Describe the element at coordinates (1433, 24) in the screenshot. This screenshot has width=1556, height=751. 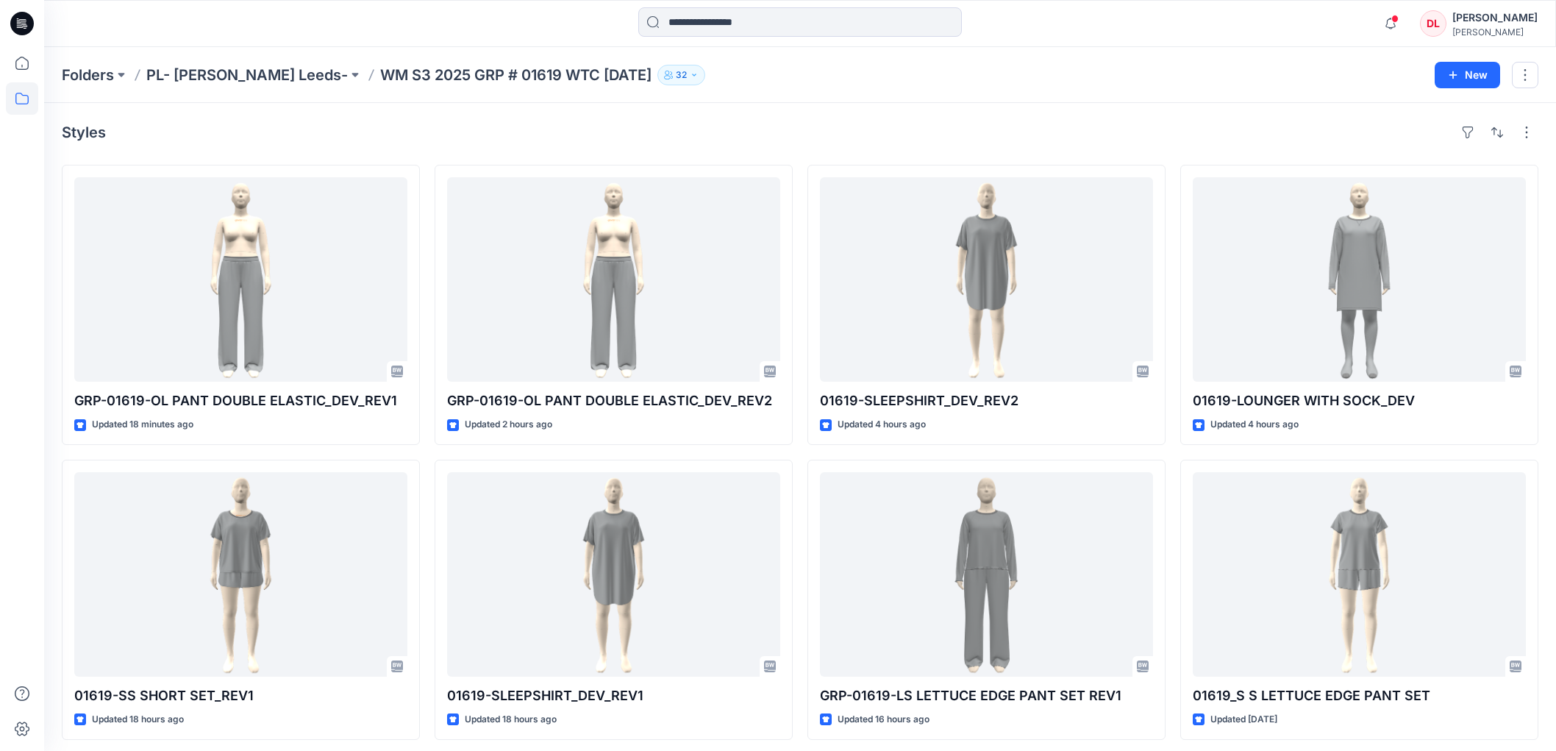
I see `div: DL` at that location.